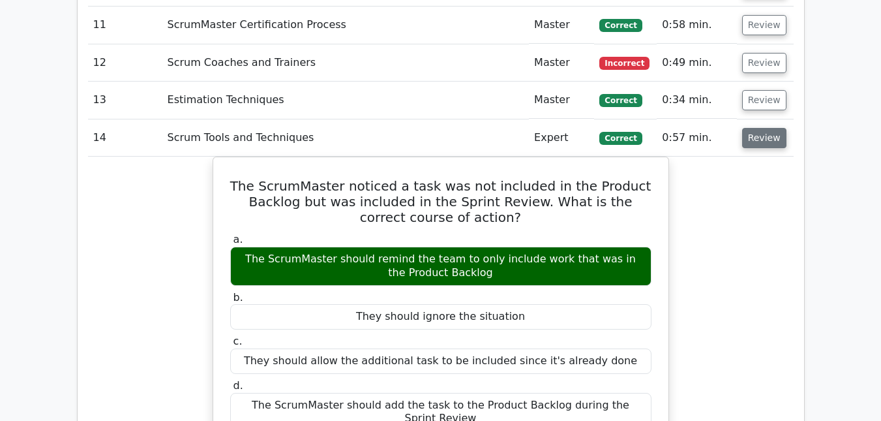  What do you see at coordinates (125, 138) in the screenshot?
I see `td: 14` at bounding box center [125, 138].